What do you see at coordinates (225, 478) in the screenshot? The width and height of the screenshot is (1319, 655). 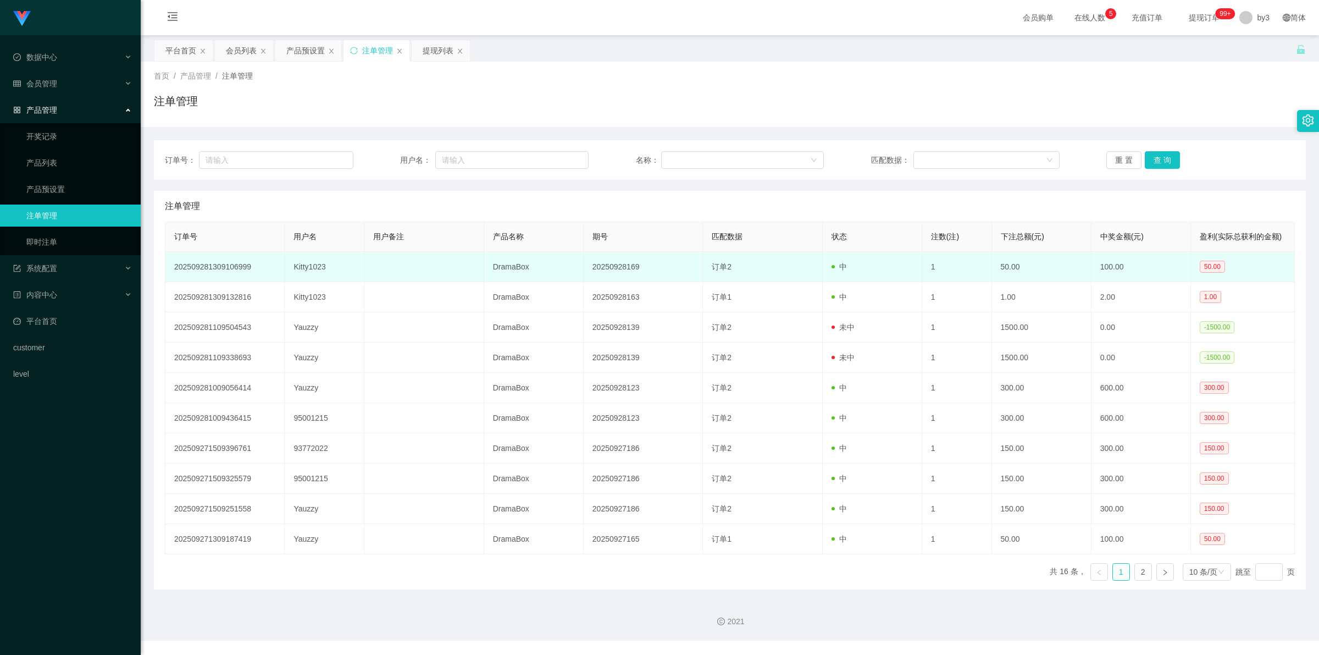 I see `td: 202509271509325579` at bounding box center [225, 478].